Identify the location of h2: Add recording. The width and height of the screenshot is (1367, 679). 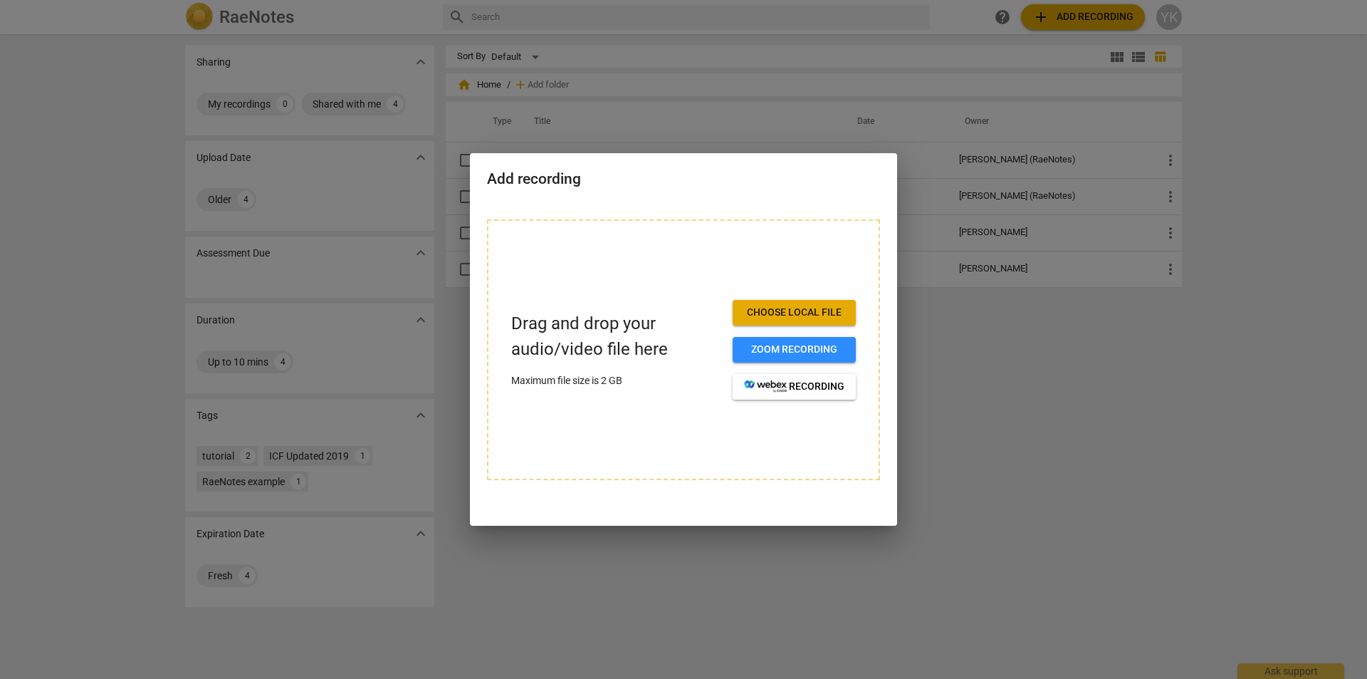
(684, 179).